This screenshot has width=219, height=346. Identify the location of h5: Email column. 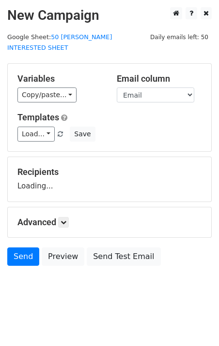
(159, 79).